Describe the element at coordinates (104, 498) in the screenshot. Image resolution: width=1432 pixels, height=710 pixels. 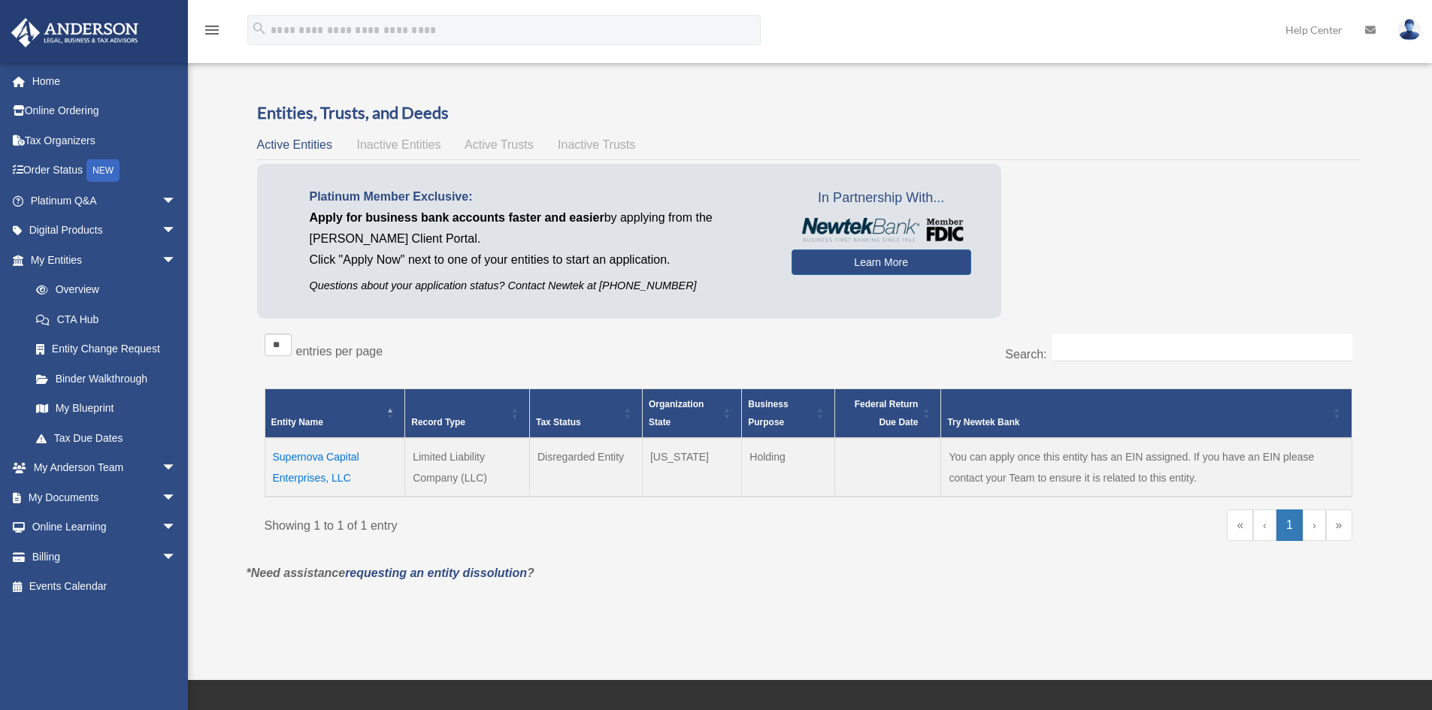
I see `a: My Documentsarrow_drop_down` at that location.